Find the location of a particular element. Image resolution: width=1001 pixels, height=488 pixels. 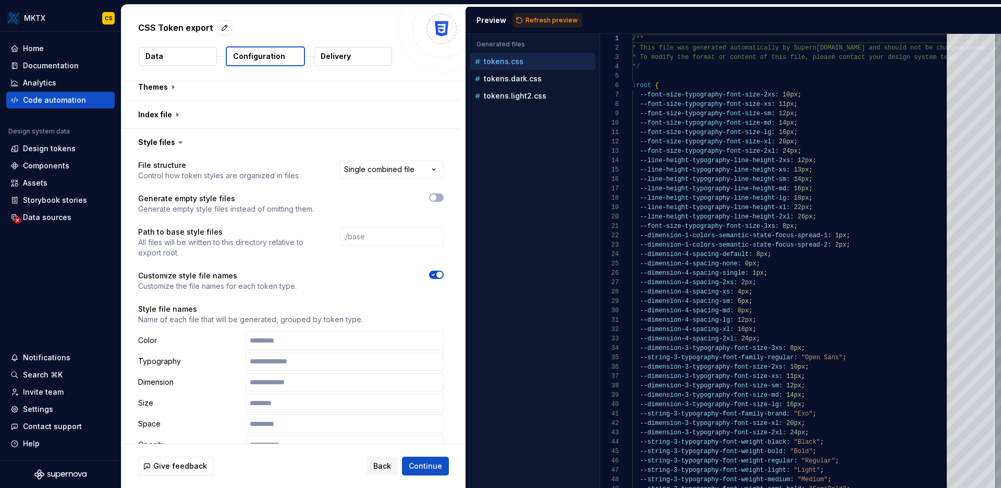

div: 21 is located at coordinates (609, 226).